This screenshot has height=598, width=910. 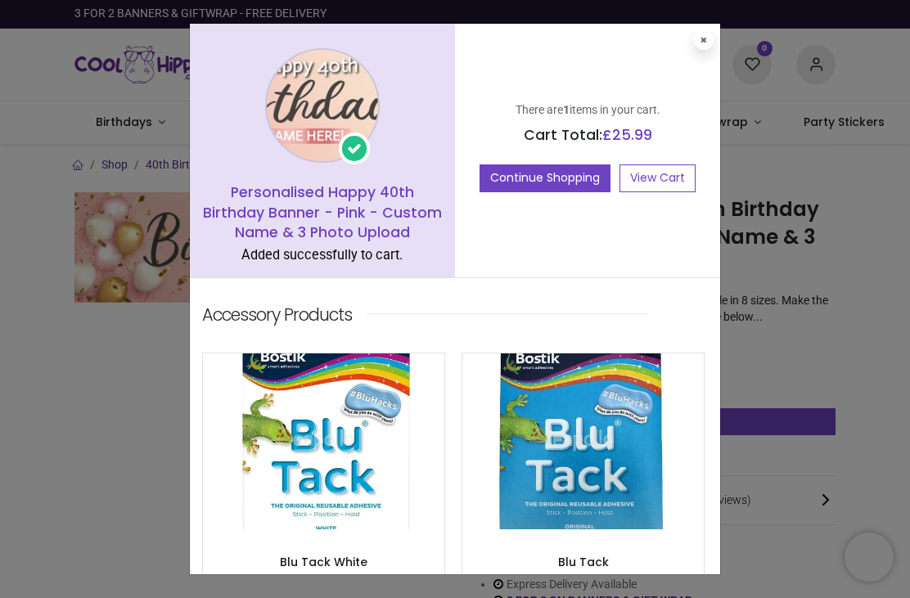 I want to click on a: Blu Tack, so click(x=584, y=562).